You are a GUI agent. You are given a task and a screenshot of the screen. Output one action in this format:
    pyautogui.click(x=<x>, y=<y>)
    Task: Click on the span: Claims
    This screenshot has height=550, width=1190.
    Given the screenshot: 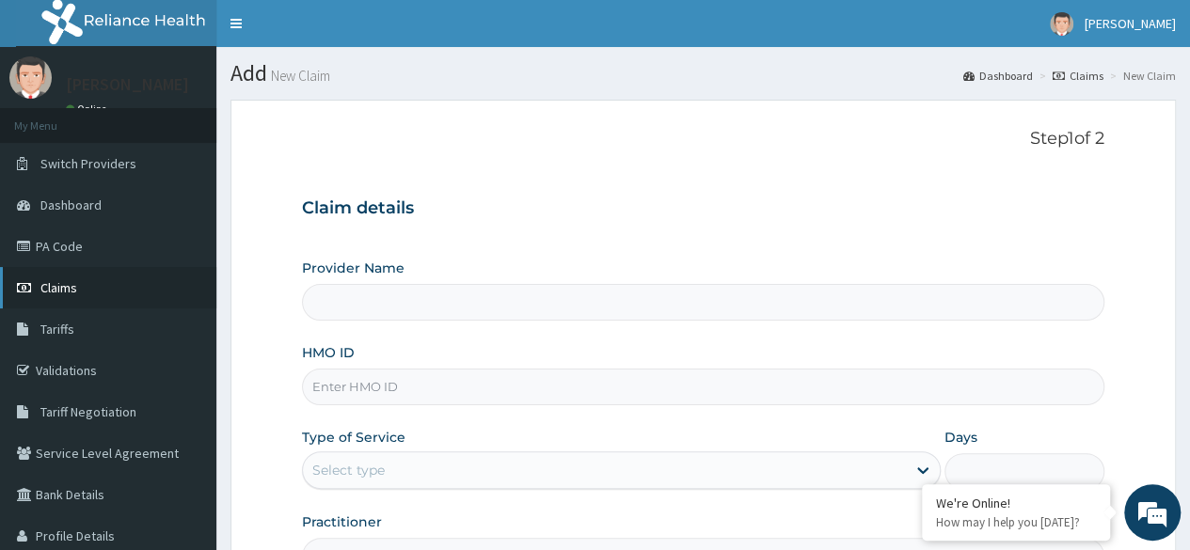 What is the action you would take?
    pyautogui.click(x=58, y=288)
    